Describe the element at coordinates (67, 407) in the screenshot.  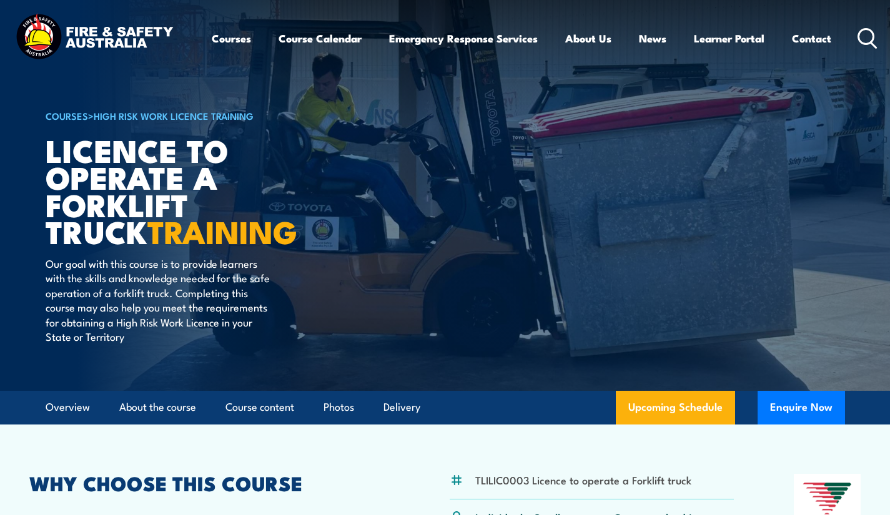
I see `a: Overview` at that location.